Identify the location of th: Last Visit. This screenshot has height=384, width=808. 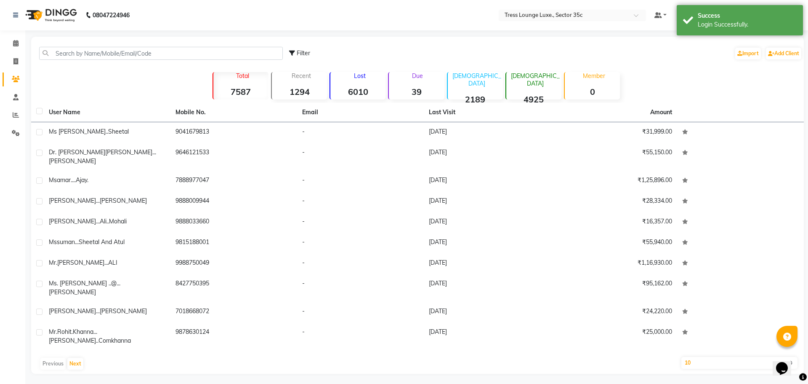
(487, 112).